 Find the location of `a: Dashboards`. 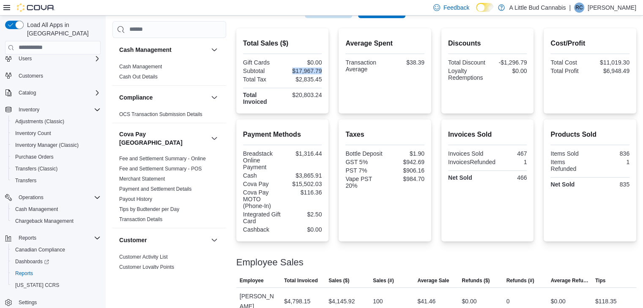

a: Dashboards is located at coordinates (32, 262).